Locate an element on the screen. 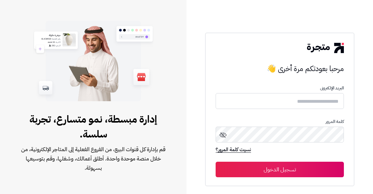 This screenshot has height=194, width=373. button: تسجيل الدخول is located at coordinates (280, 169).